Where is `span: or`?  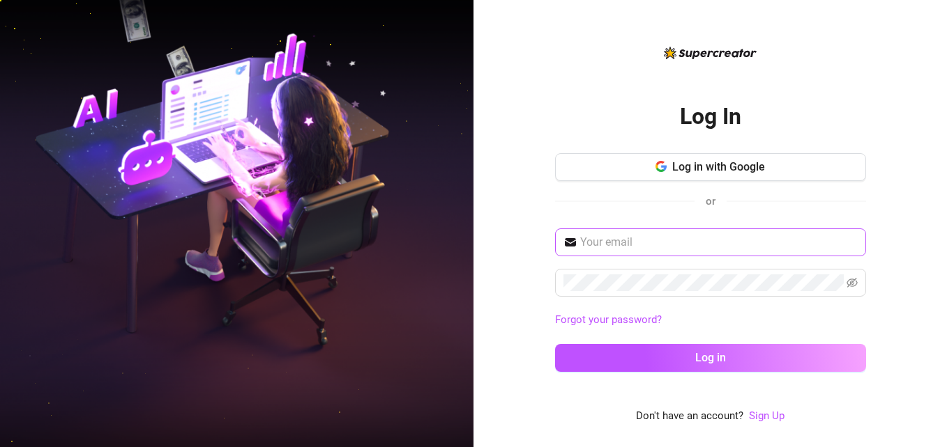 span: or is located at coordinates (710, 201).